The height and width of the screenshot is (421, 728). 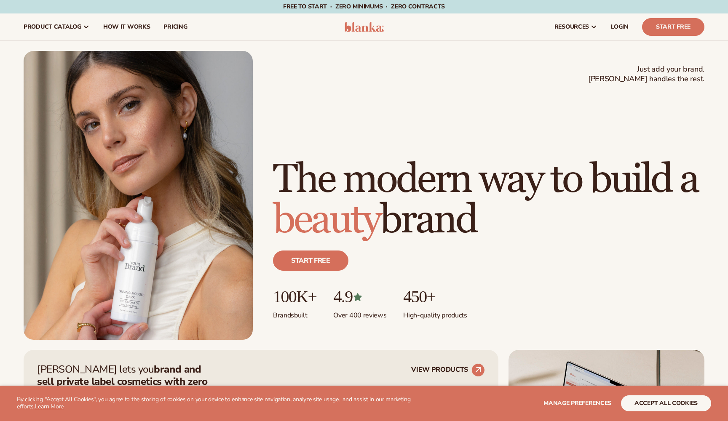 What do you see at coordinates (576, 27) in the screenshot?
I see `a: resources` at bounding box center [576, 27].